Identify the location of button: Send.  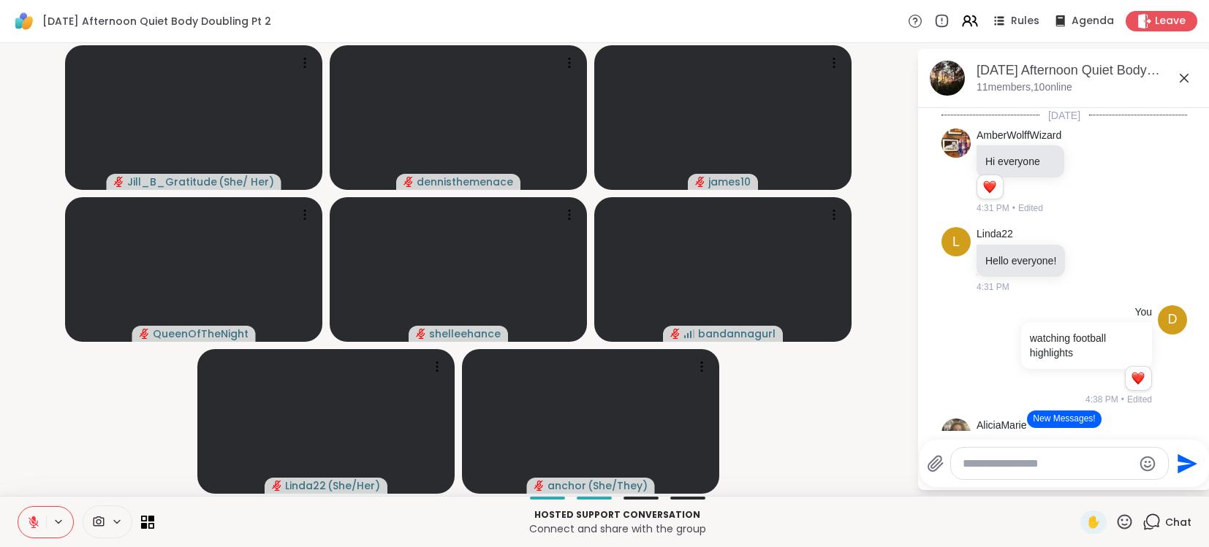
(1185, 463).